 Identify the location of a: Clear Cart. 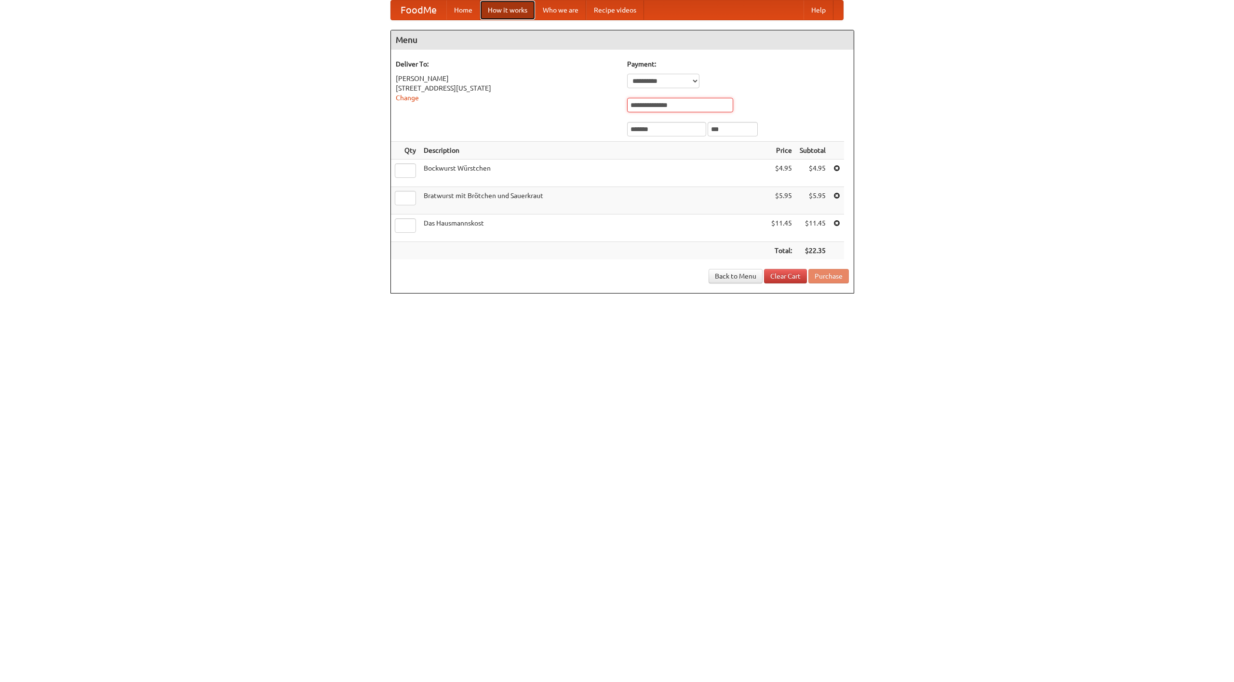
(785, 276).